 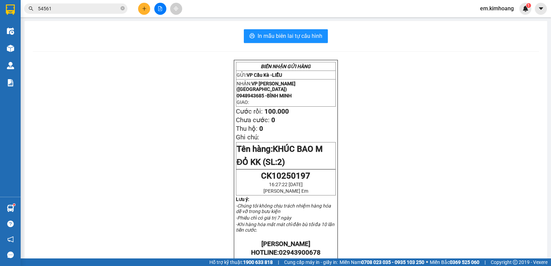 What do you see at coordinates (176, 9) in the screenshot?
I see `button: aim` at bounding box center [176, 9].